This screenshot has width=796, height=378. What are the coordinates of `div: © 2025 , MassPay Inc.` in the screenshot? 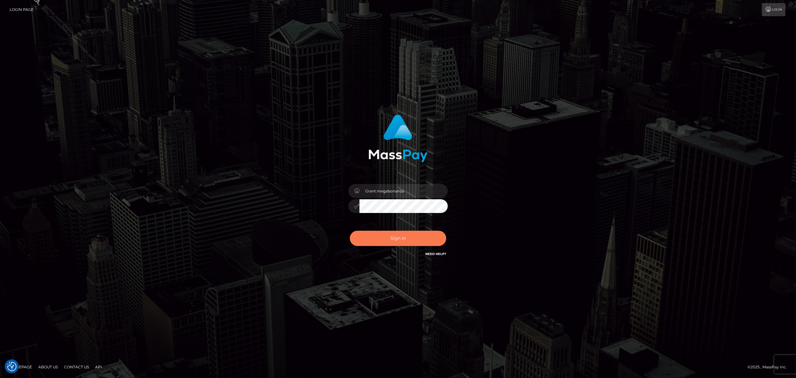 It's located at (770, 367).